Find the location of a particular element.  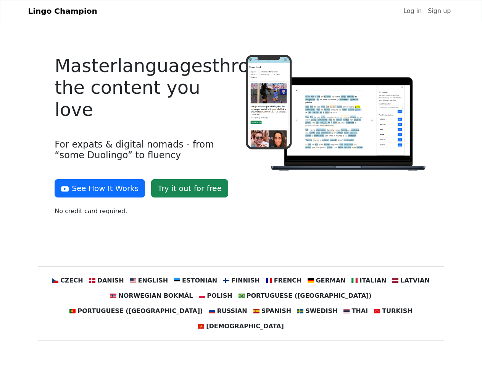

span: Thai is located at coordinates (360, 312).